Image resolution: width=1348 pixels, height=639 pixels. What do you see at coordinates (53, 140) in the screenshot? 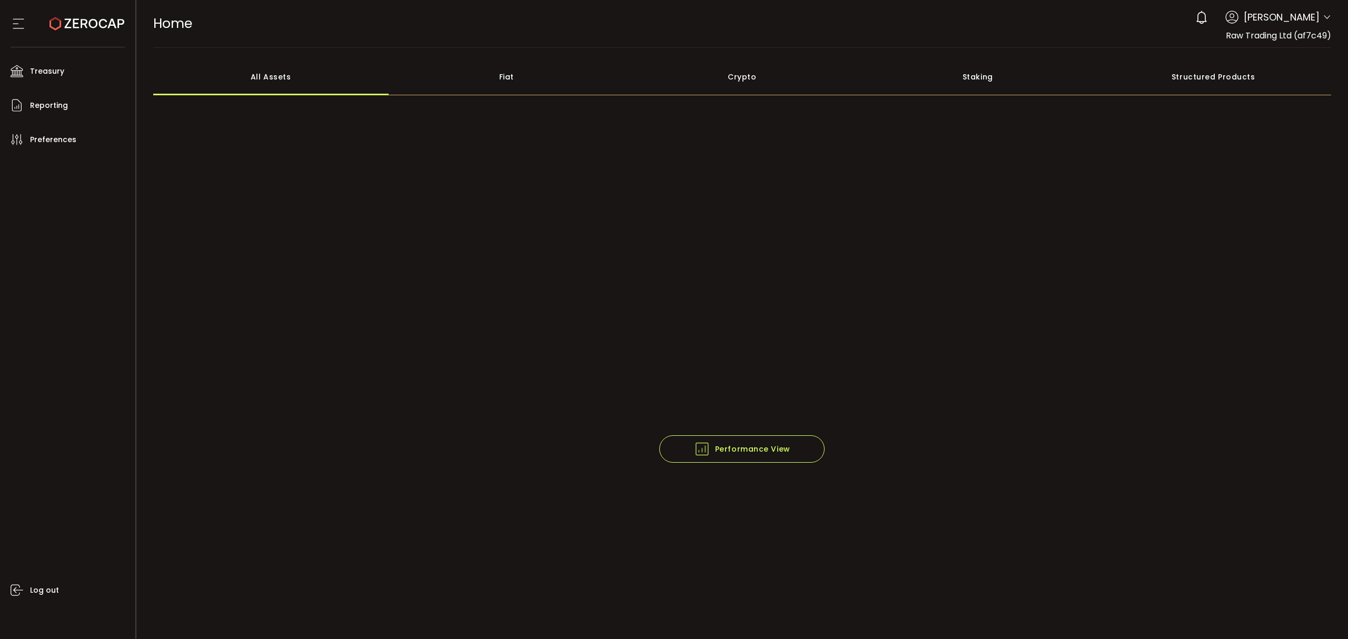
I see `span: Preferences` at bounding box center [53, 140].